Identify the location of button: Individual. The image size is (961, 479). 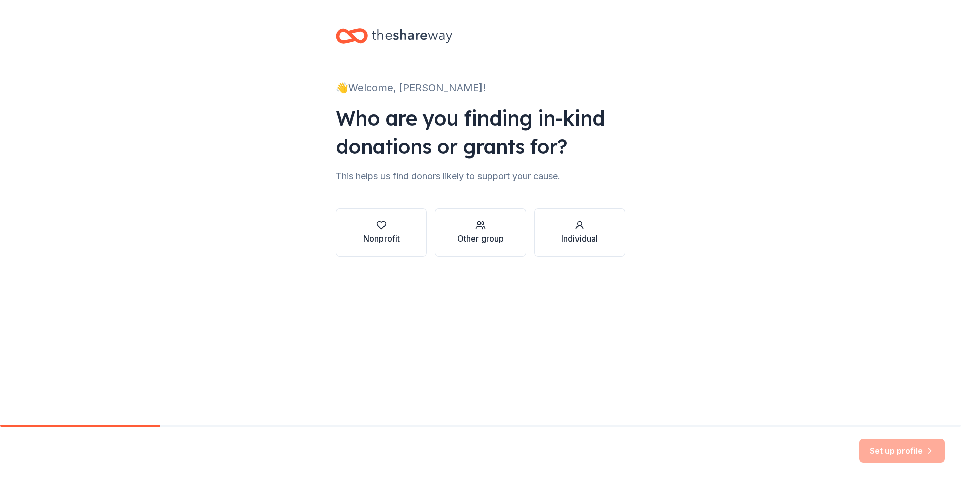
(579, 233).